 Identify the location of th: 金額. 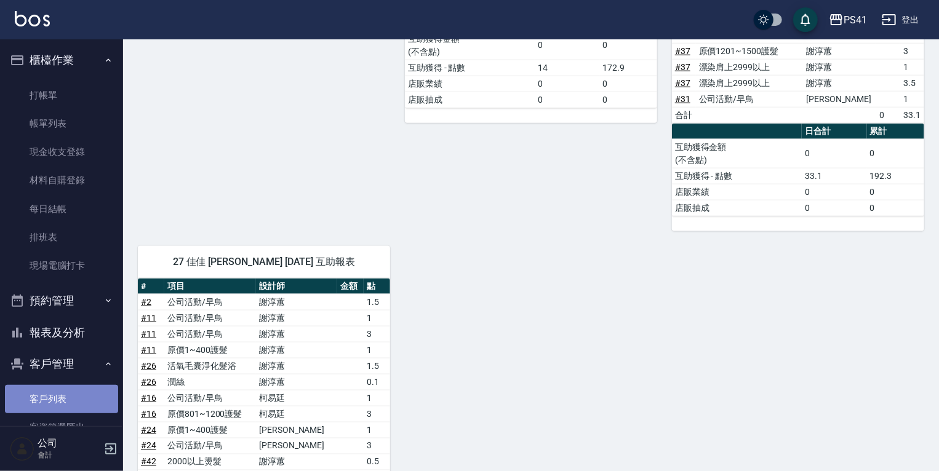
(350, 287).